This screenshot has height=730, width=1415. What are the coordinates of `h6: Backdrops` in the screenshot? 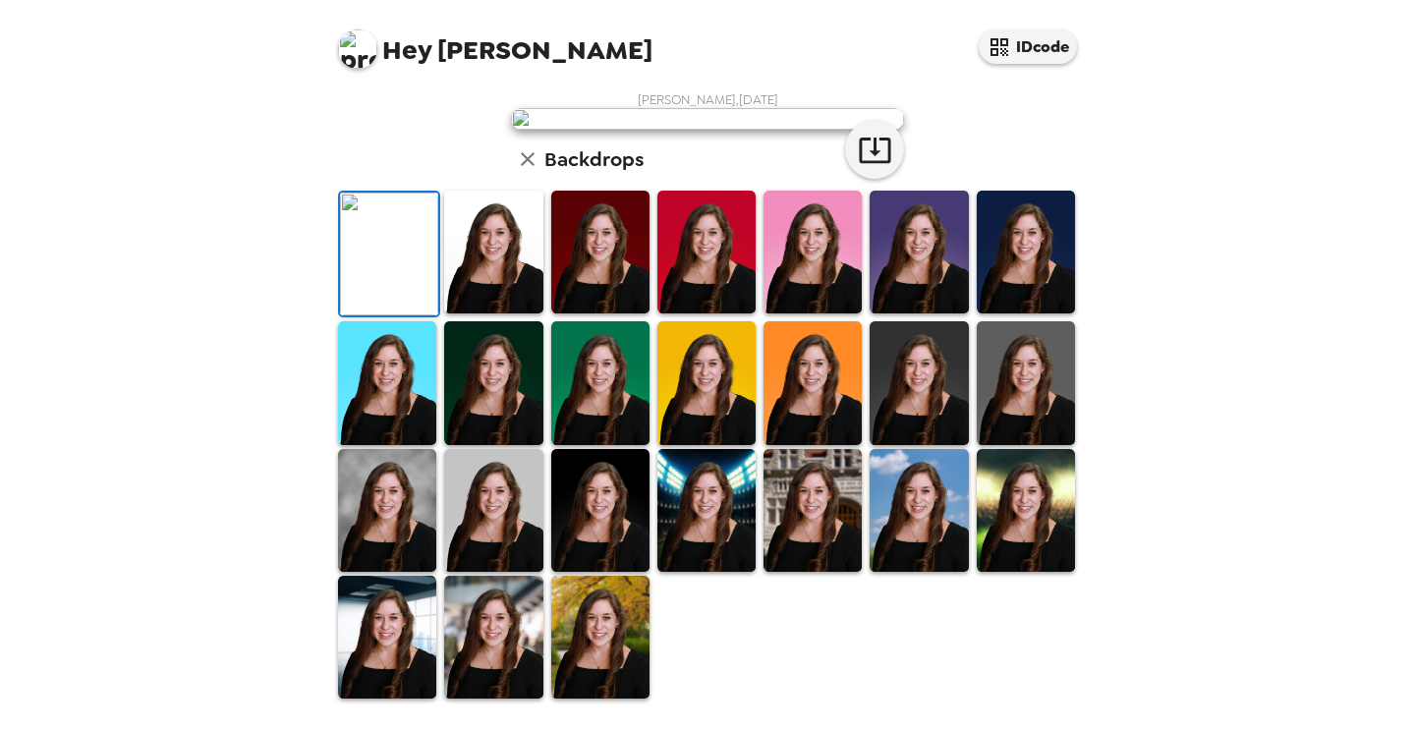 It's located at (593, 159).